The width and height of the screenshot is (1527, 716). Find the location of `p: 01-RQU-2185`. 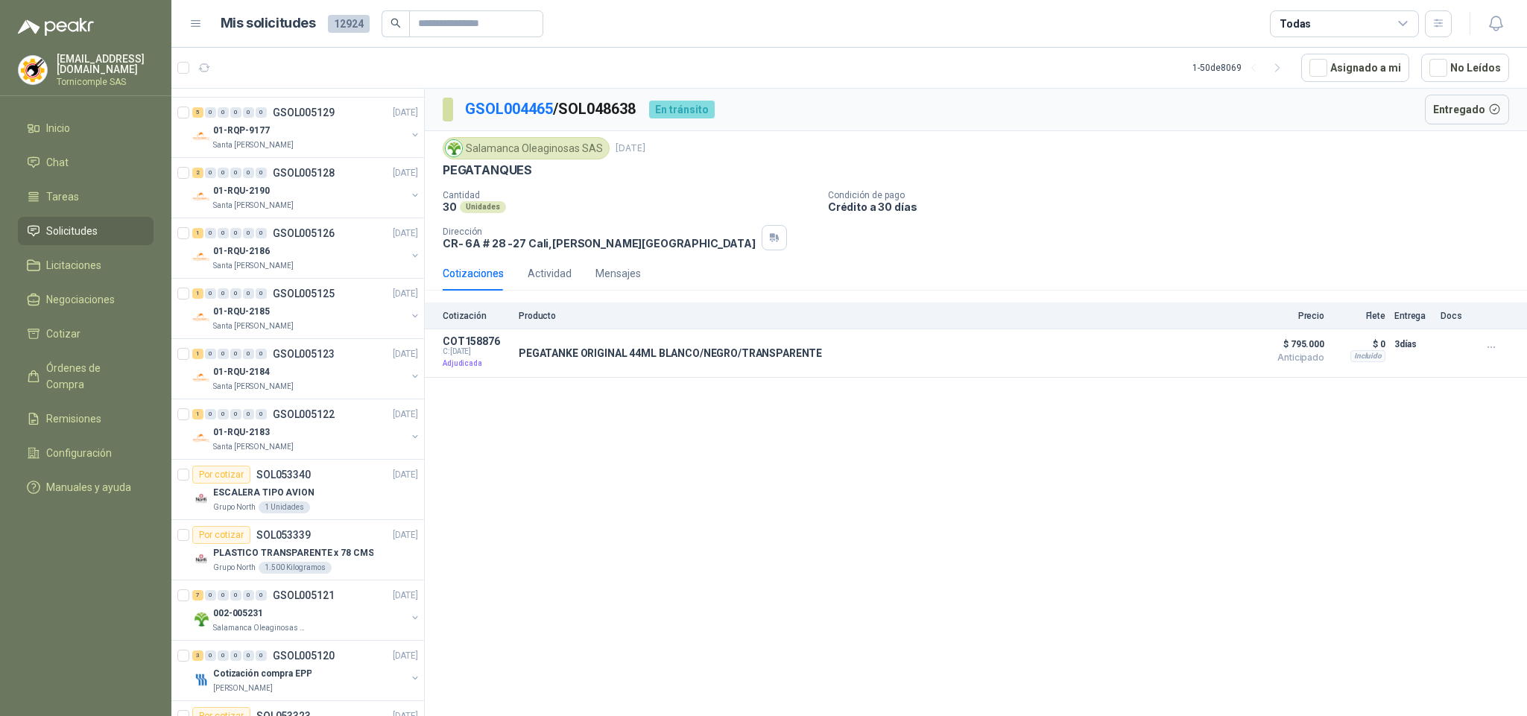

p: 01-RQU-2185 is located at coordinates (241, 311).